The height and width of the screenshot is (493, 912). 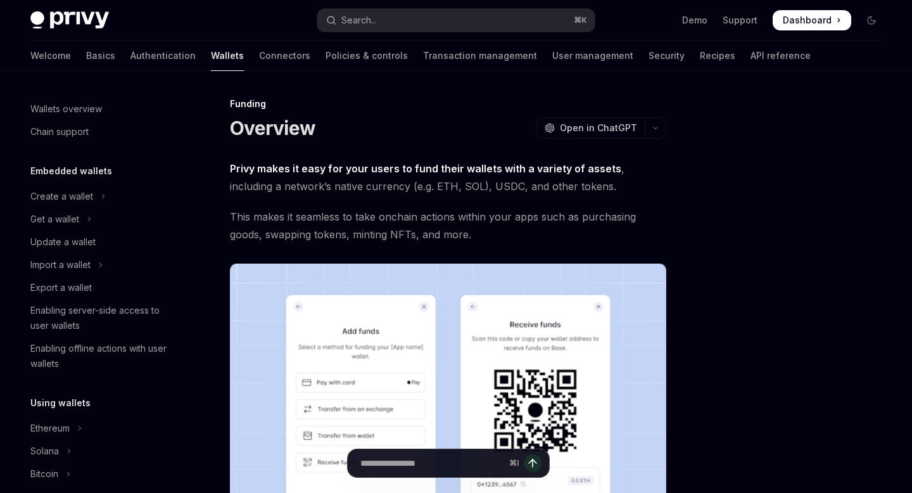 What do you see at coordinates (101, 56) in the screenshot?
I see `a: Basics` at bounding box center [101, 56].